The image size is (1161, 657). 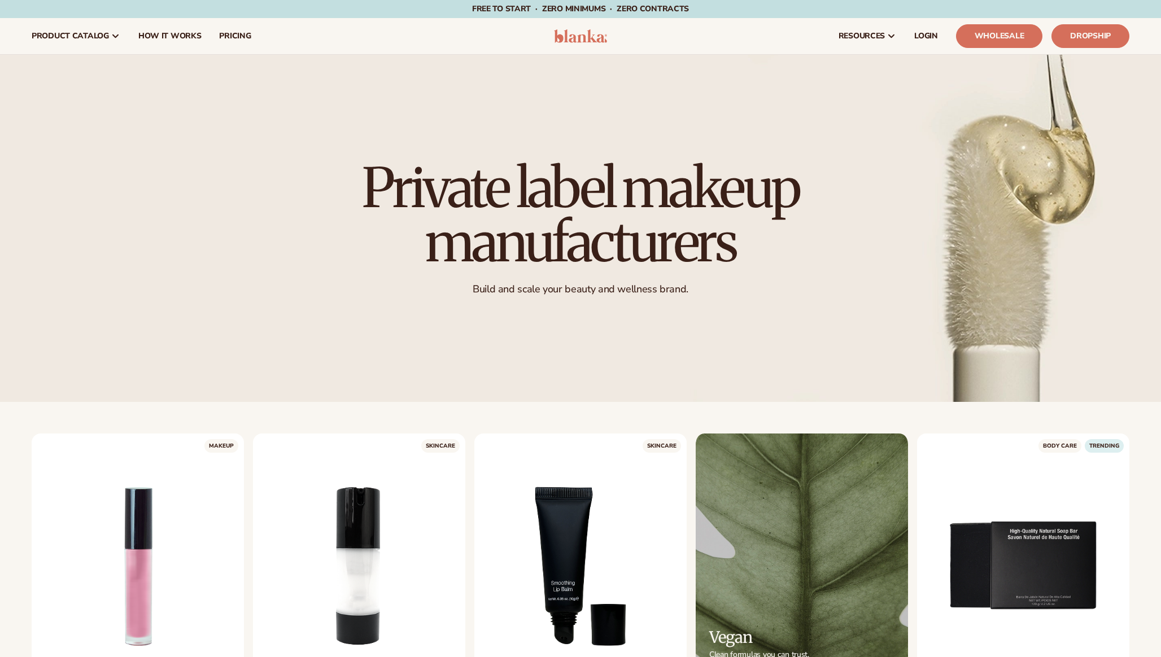 I want to click on a: Wholesale, so click(x=999, y=36).